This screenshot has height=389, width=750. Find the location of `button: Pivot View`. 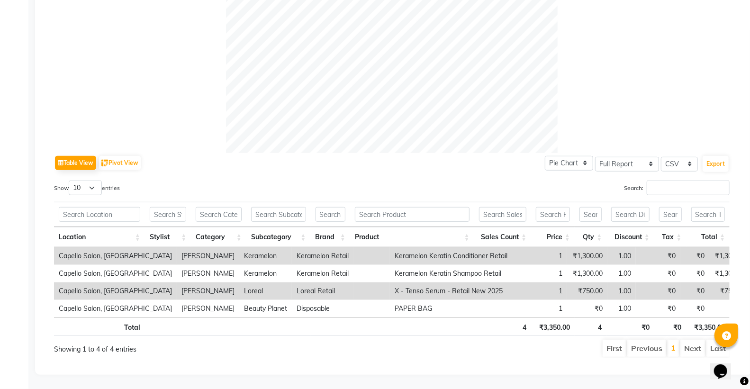

button: Pivot View is located at coordinates (120, 163).